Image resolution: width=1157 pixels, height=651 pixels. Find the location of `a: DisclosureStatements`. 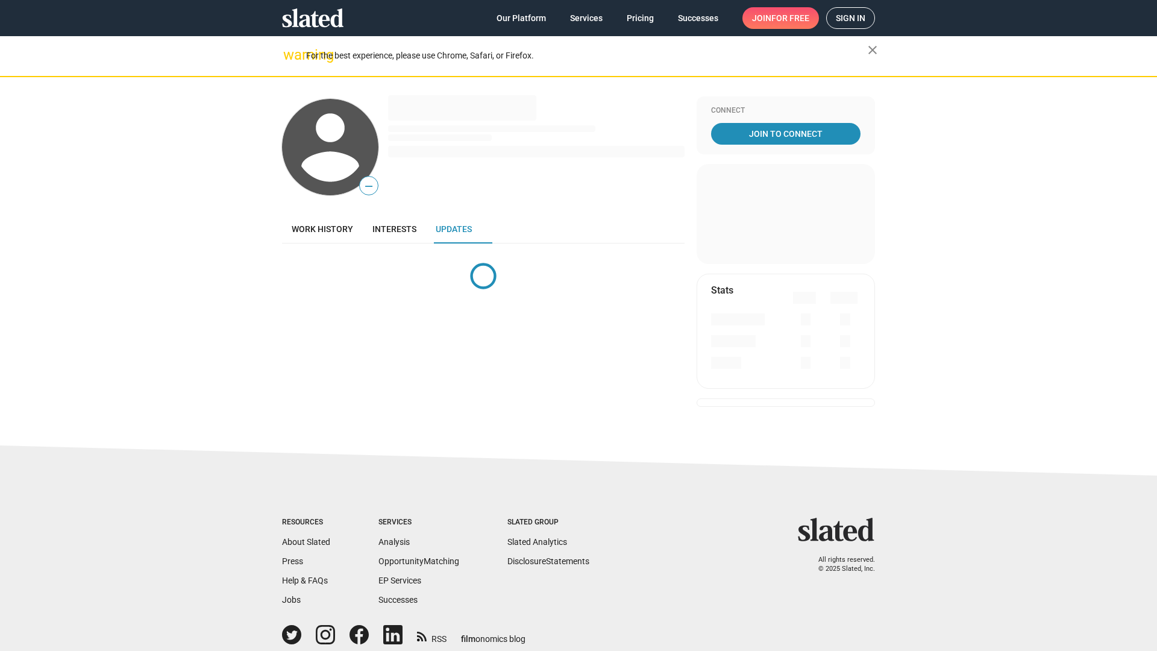

a: DisclosureStatements is located at coordinates (549, 561).